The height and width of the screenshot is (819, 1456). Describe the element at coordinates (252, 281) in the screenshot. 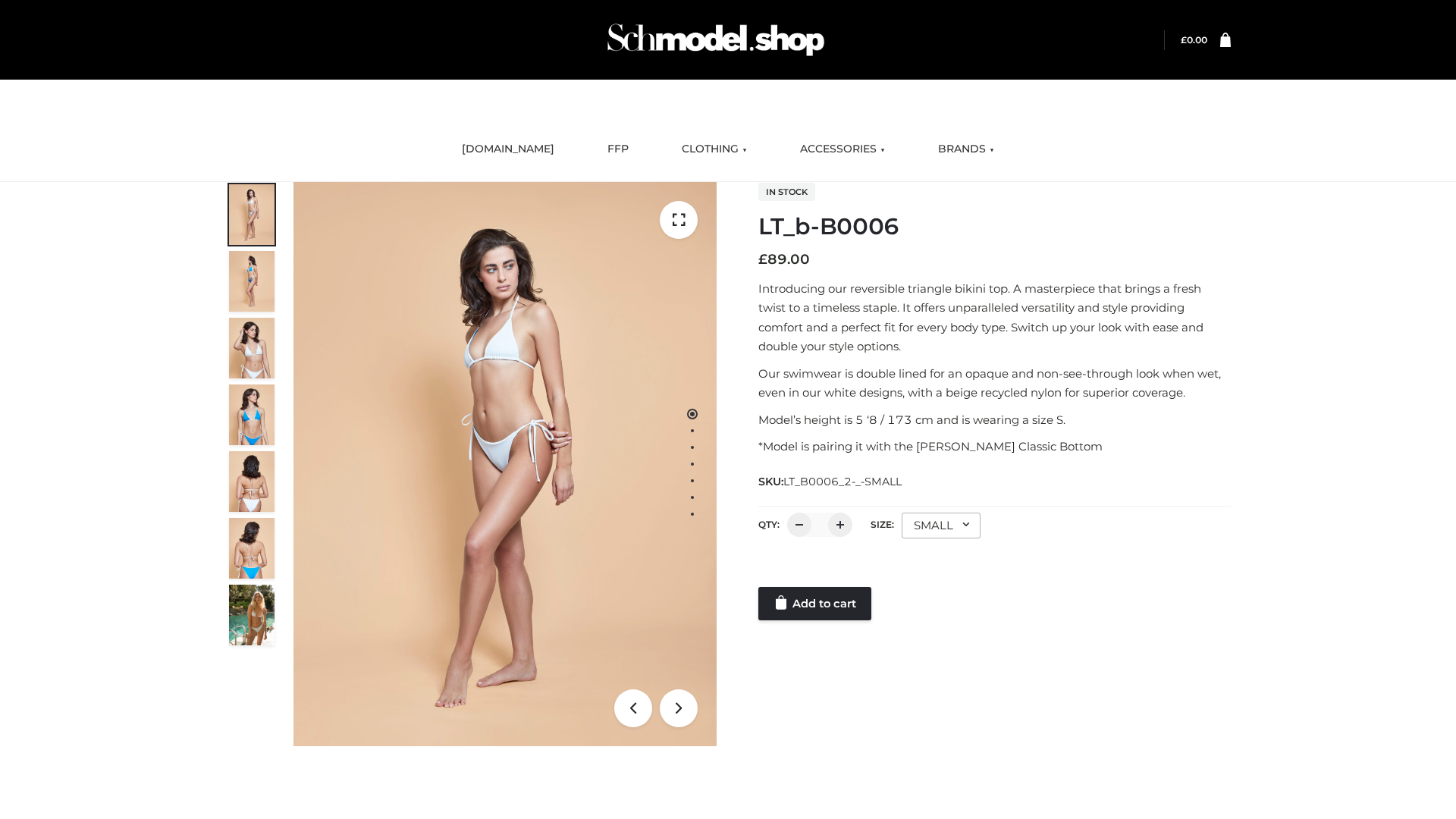

I see `img: ArielClassicBikiniTop_CloudNine_AzureSky_OW114ECO_2-scaled.jpg` at that location.